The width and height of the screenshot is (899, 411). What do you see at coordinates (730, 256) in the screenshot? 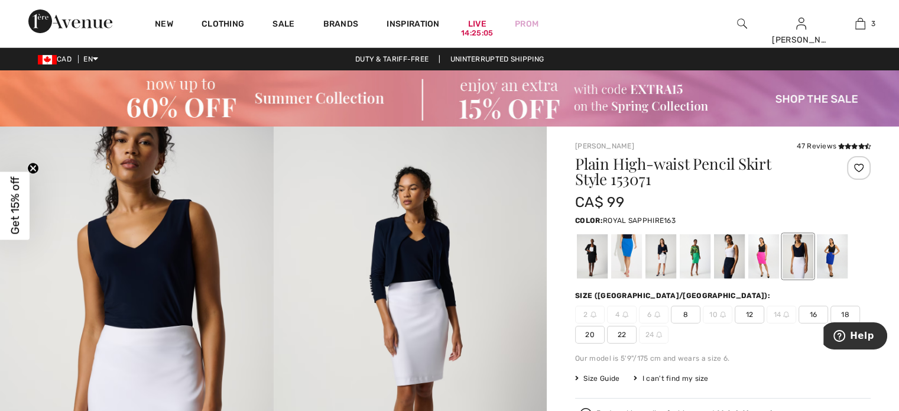
I see `div: Midnight Blue 40` at bounding box center [730, 256].